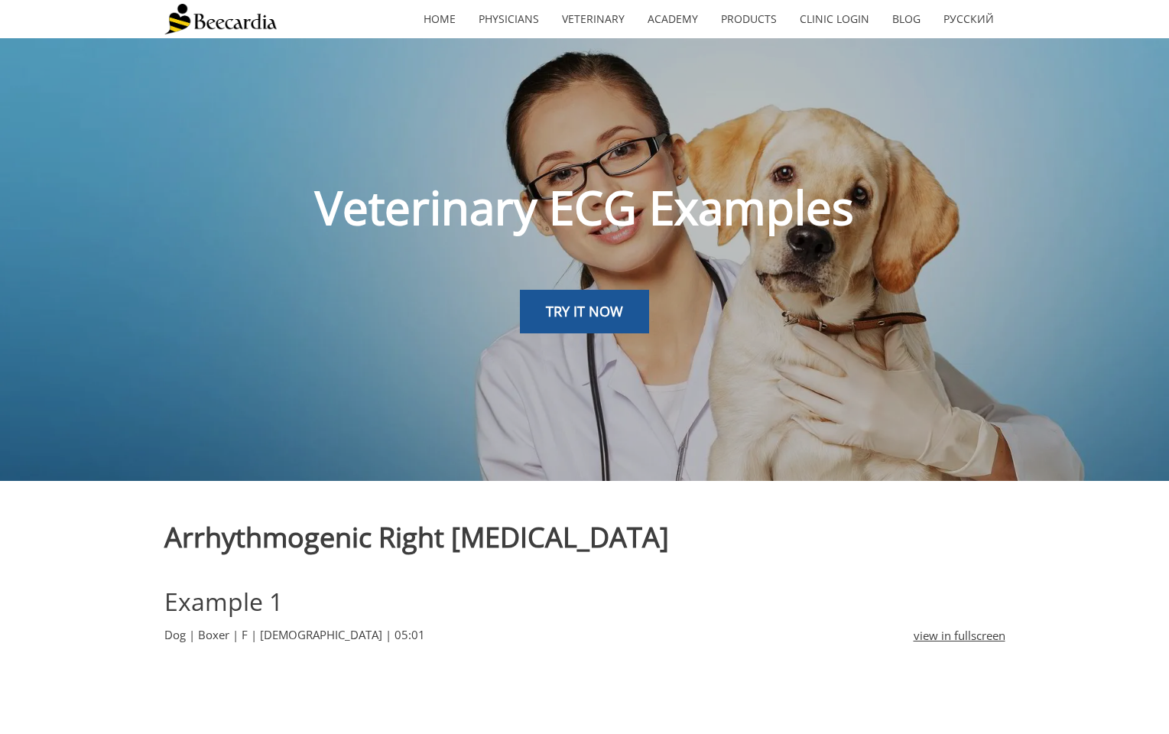  What do you see at coordinates (584, 207) in the screenshot?
I see `span: Veterinary ECG Examples` at bounding box center [584, 207].